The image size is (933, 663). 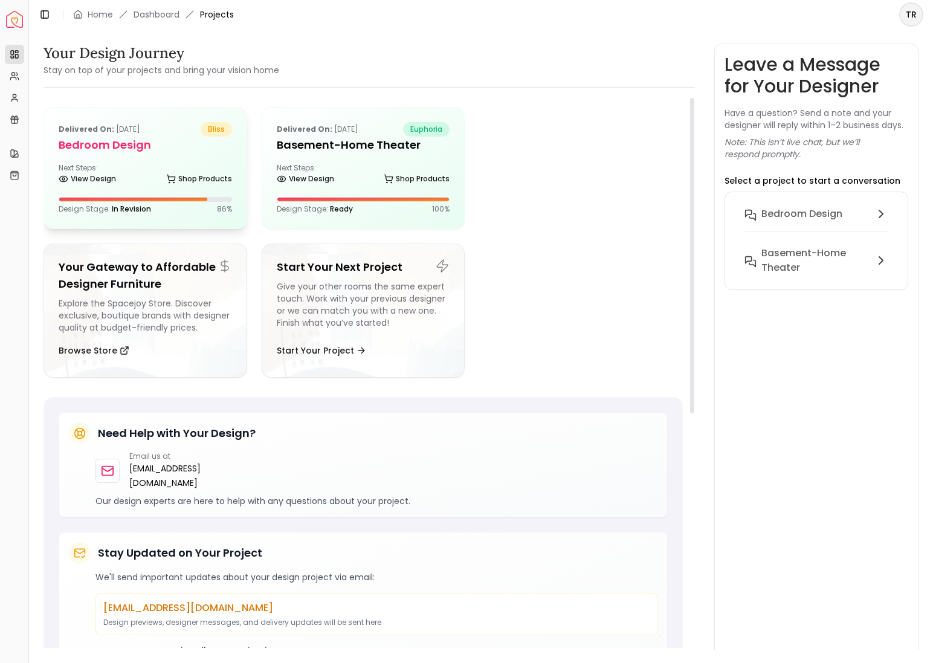 What do you see at coordinates (441, 209) in the screenshot?
I see `p: 100 %` at bounding box center [441, 209].